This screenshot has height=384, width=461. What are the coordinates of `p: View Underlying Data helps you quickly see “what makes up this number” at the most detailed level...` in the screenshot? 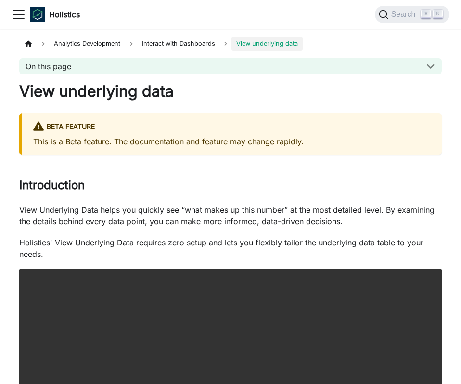 It's located at (231, 216).